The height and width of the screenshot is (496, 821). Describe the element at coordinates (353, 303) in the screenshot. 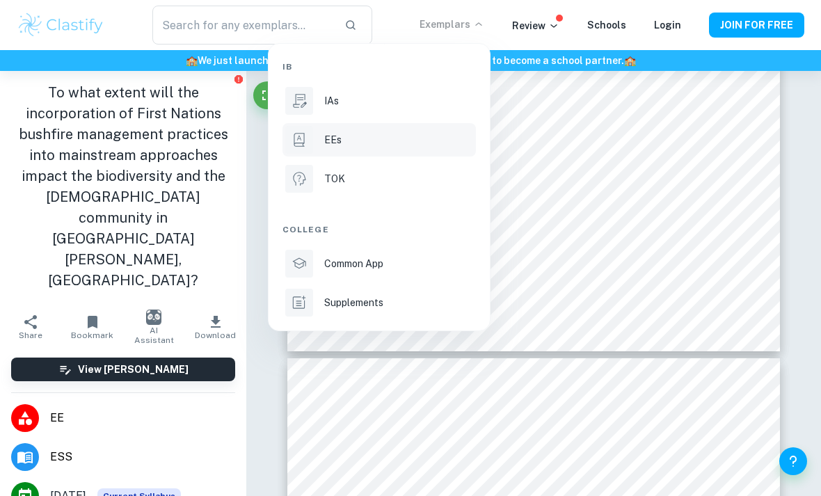

I see `p: Supplements` at that location.